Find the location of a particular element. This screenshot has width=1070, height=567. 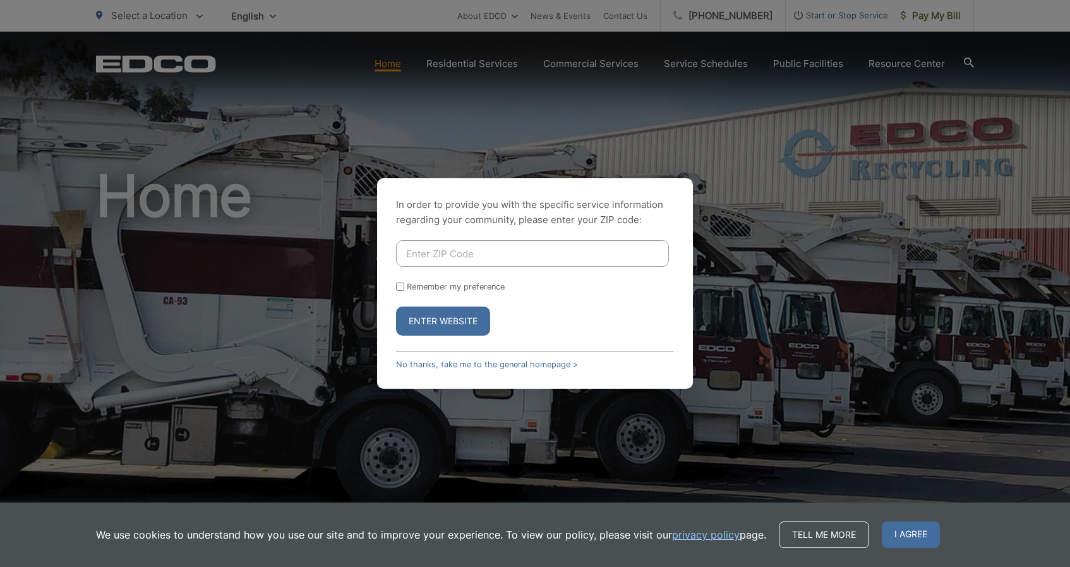

a: privacy policy is located at coordinates (706, 534).